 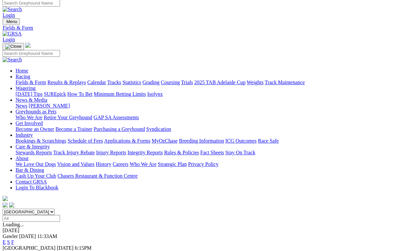 What do you see at coordinates (10, 236) in the screenshot?
I see `span: Gawler` at bounding box center [10, 236].